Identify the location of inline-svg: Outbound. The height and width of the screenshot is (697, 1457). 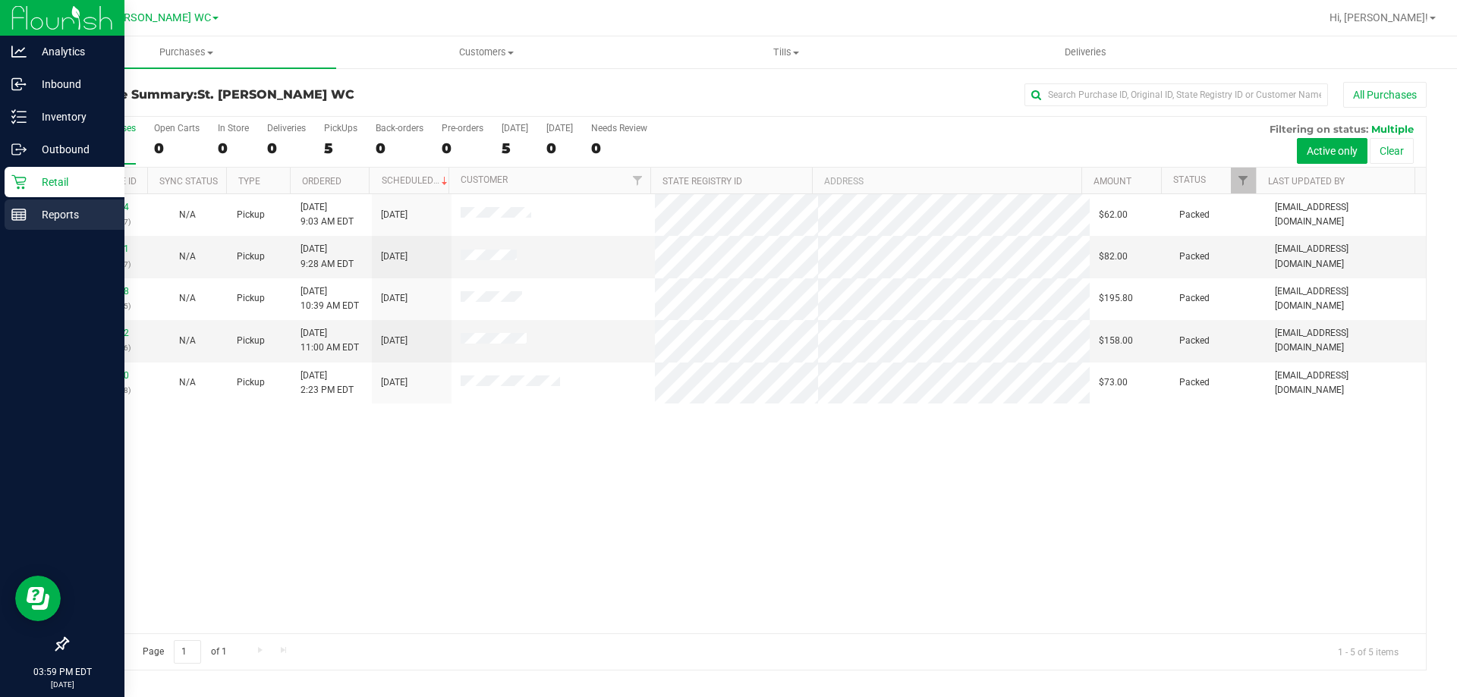
(19, 150).